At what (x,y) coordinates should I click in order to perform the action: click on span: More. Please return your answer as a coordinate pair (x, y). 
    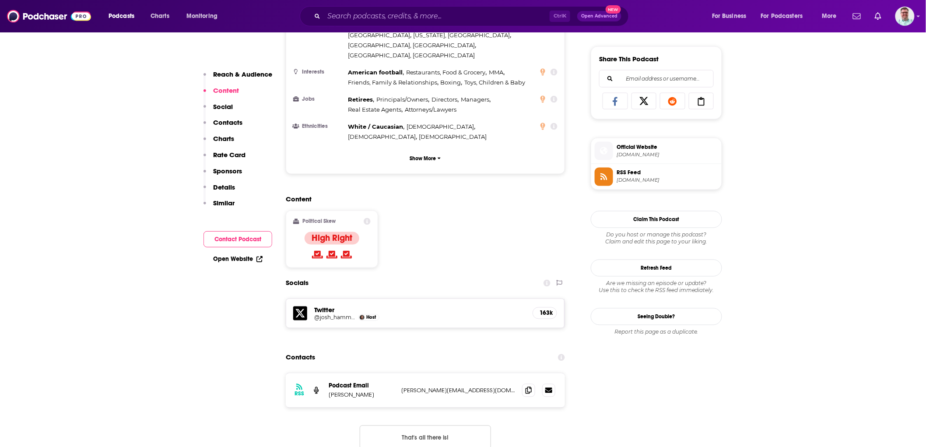
    Looking at the image, I should click on (829, 16).